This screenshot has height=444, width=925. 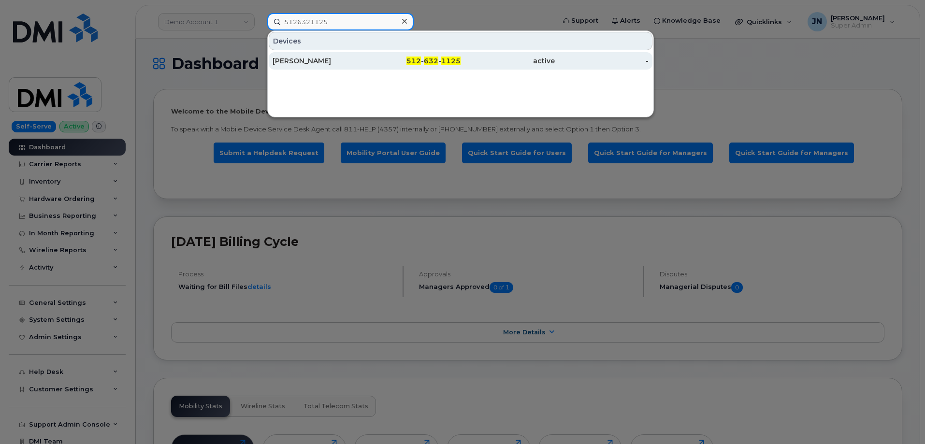 I want to click on span: 1125, so click(x=451, y=61).